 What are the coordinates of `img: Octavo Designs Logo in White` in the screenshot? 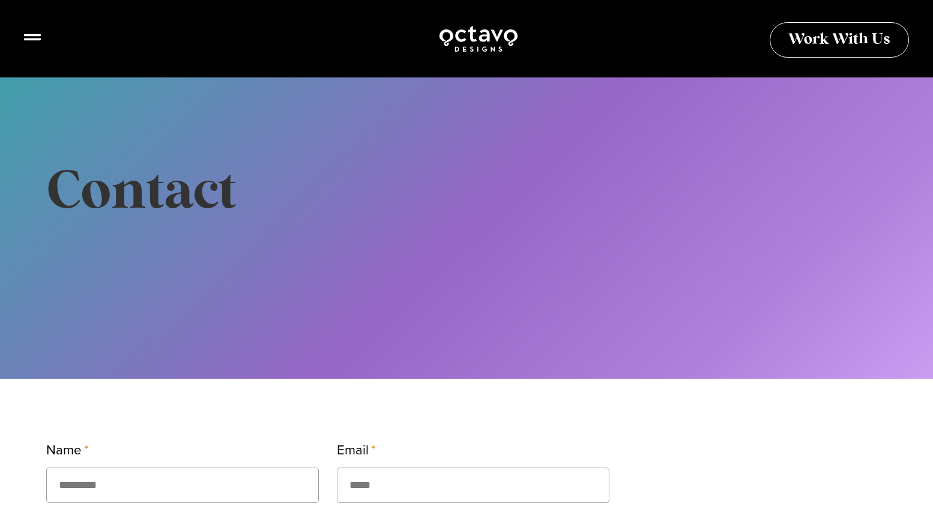 It's located at (479, 38).